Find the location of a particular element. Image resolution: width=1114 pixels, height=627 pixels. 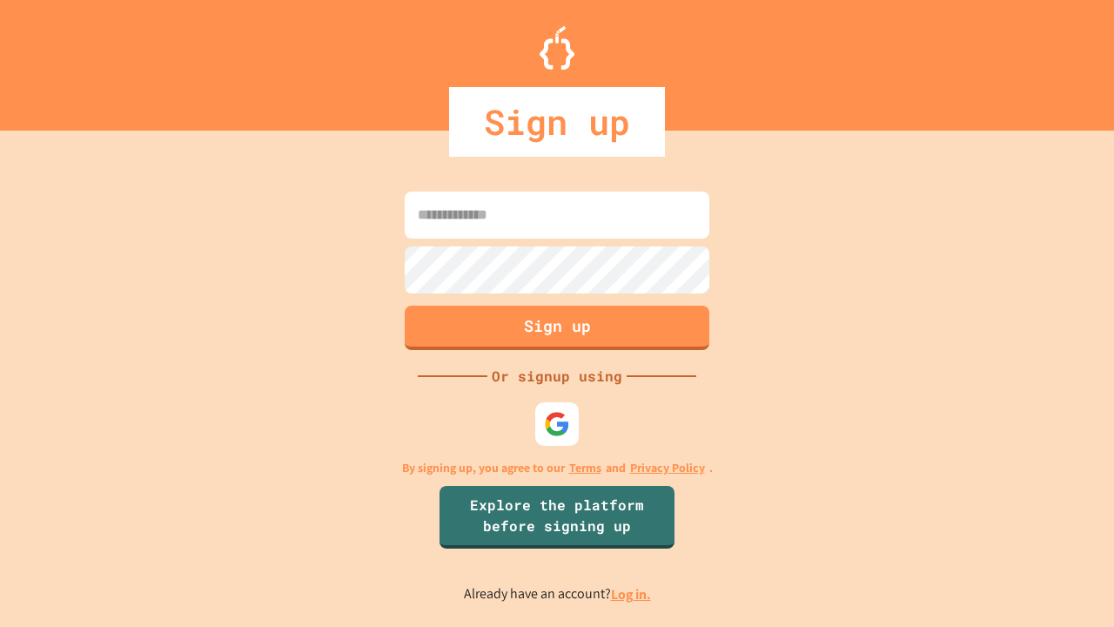

img: Logo.svg is located at coordinates (557, 48).